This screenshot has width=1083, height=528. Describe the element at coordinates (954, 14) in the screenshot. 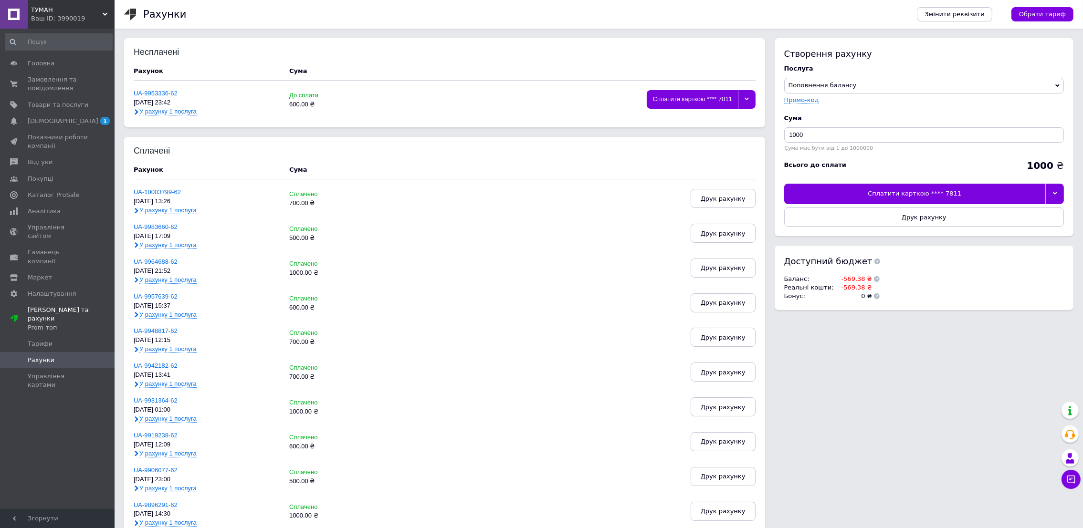

I see `span: Змінити реквізити` at that location.